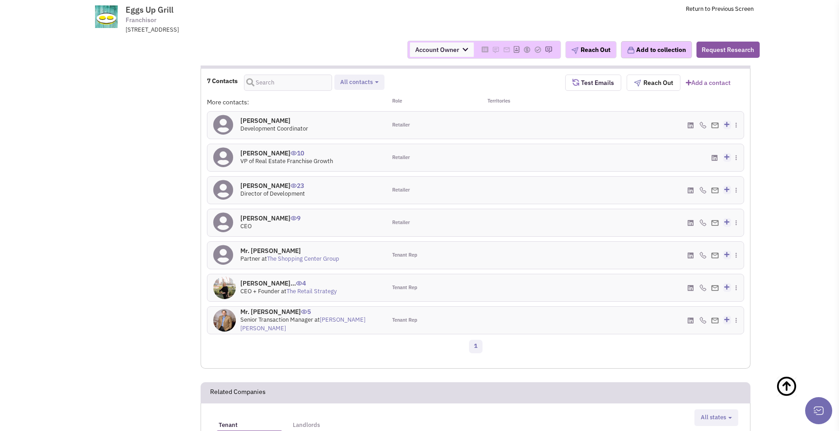  What do you see at coordinates (656, 50) in the screenshot?
I see `button: Add to collection` at bounding box center [656, 50].